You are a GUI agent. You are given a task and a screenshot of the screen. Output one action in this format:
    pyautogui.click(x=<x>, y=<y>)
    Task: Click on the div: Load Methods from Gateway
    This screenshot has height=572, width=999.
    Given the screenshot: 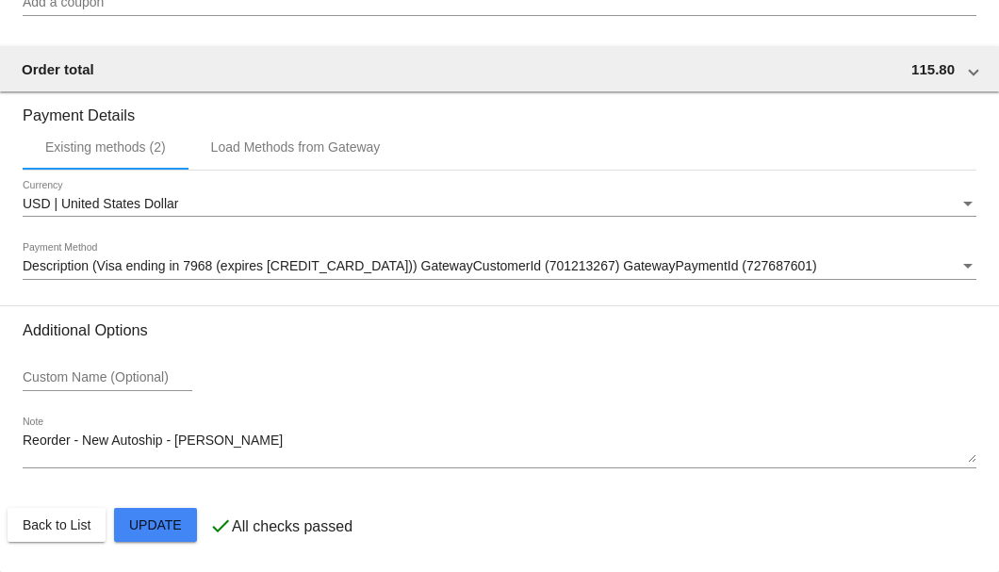 What is the action you would take?
    pyautogui.click(x=296, y=147)
    